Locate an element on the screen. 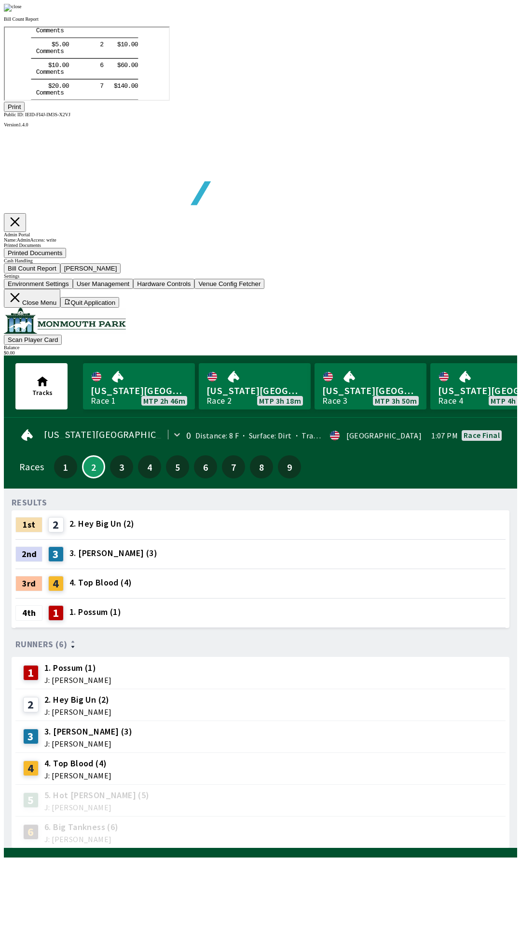 The height and width of the screenshot is (926, 521). button: 4 is located at coordinates (149, 467).